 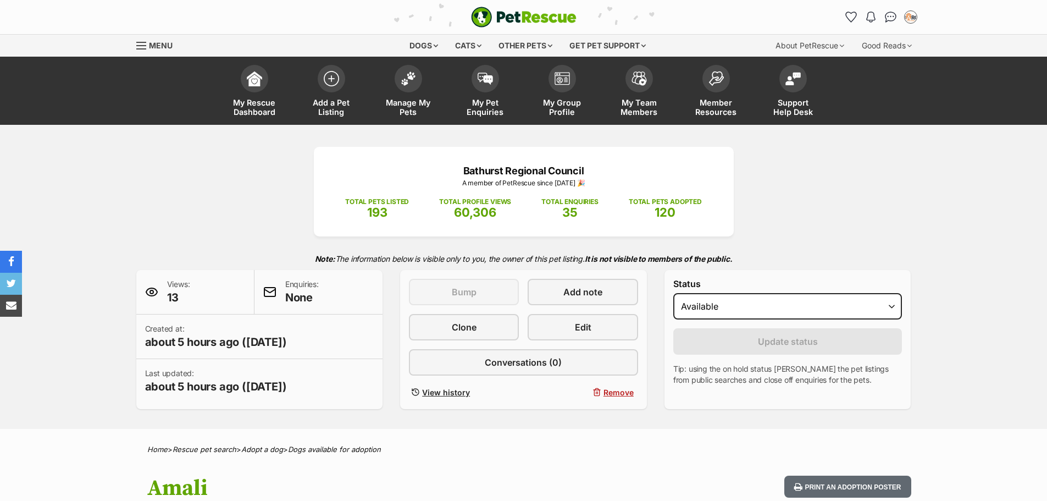 What do you see at coordinates (485, 79) in the screenshot?
I see `img: pet-enquiries-icon-7e3ad2cf08bfb03b45e93fb7055b45f3efa6380592205ae92323e6603595dc1f.svg` at bounding box center [485, 79].